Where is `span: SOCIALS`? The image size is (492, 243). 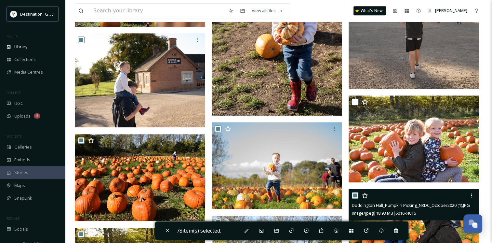 span: SOCIALS is located at coordinates (13, 218).